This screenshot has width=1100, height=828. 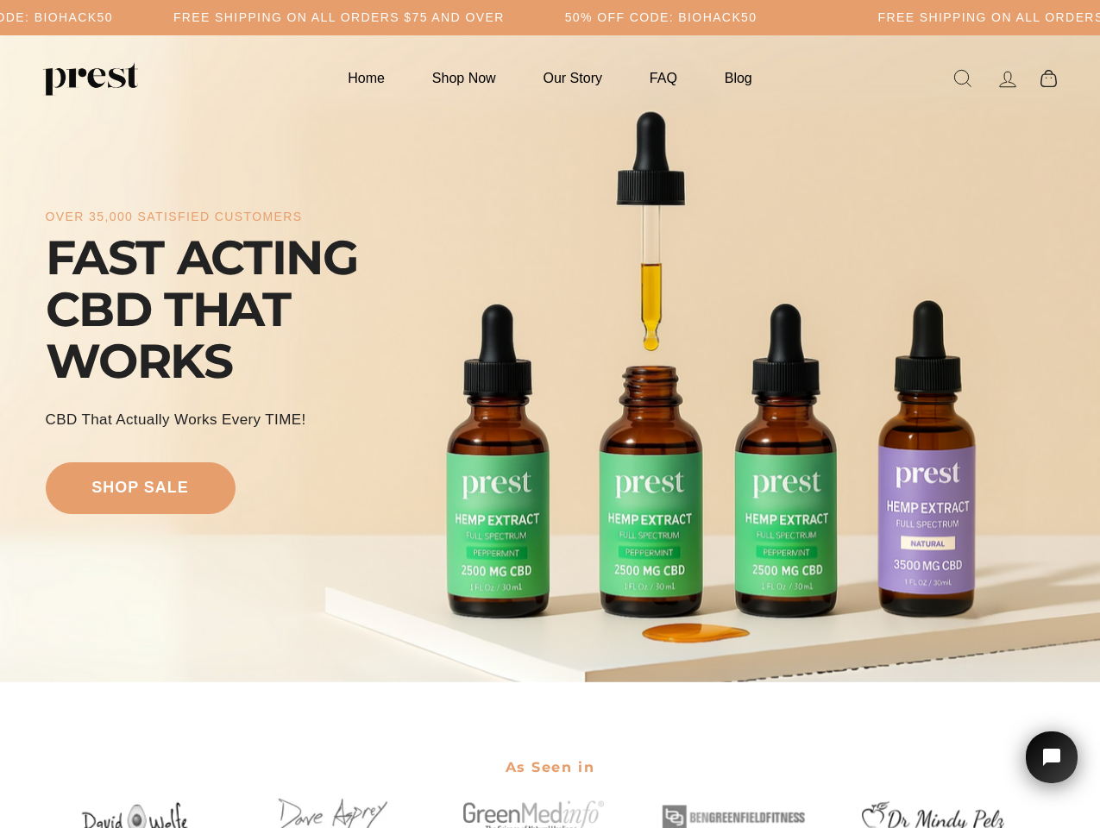 What do you see at coordinates (549, 78) in the screenshot?
I see `ul: Primary` at bounding box center [549, 78].